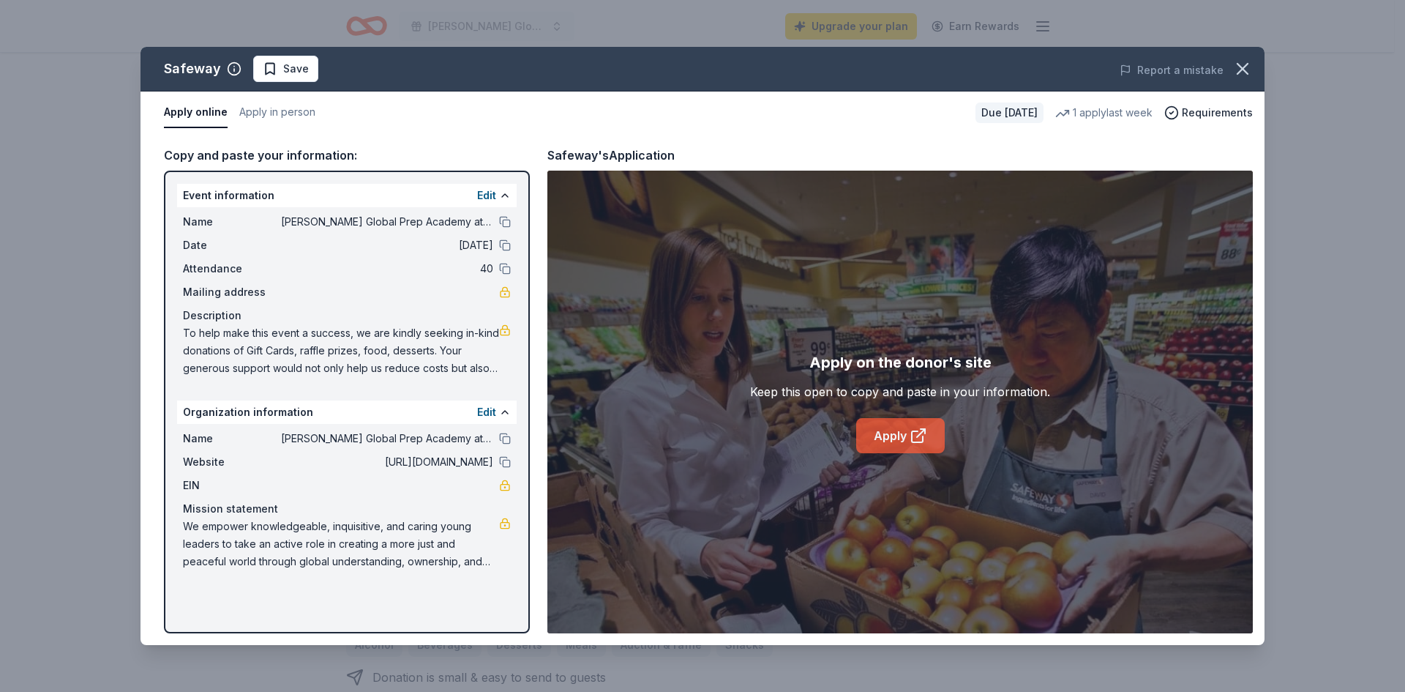 The width and height of the screenshot is (1405, 692). What do you see at coordinates (341, 544) in the screenshot?
I see `span: We empower knowledgeable, inquisitive, and caring young leaders to take an active role in creatin...` at bounding box center [341, 544].